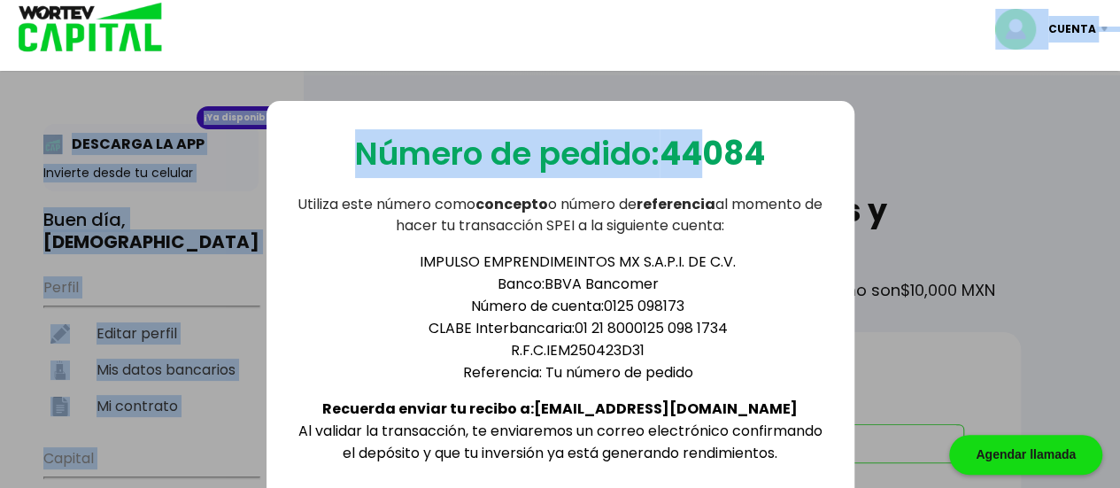 The height and width of the screenshot is (488, 1120). Describe the element at coordinates (559, 153) in the screenshot. I see `p: Número de pedido:` at that location.